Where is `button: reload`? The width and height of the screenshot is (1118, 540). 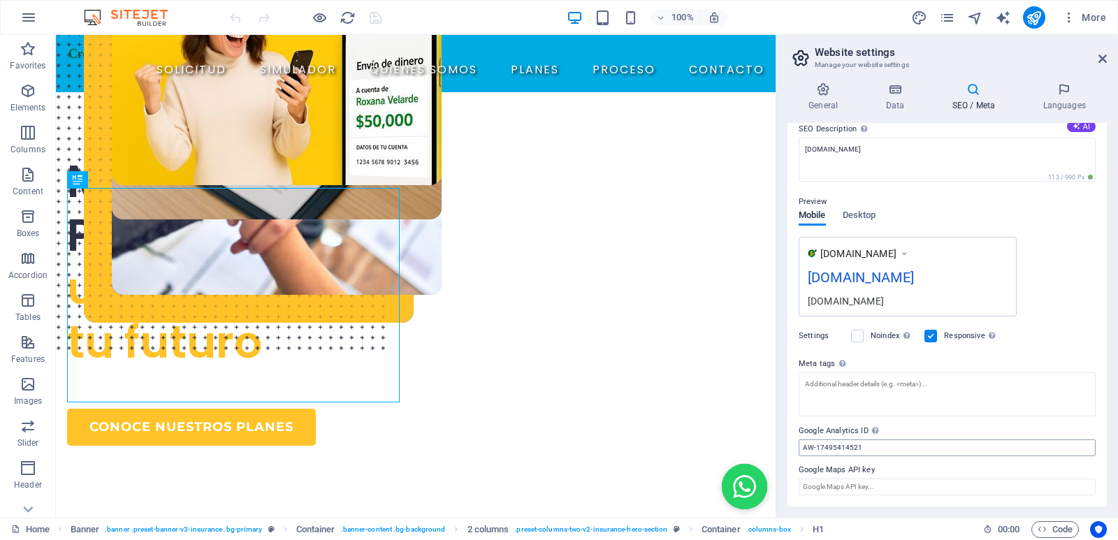
button: reload is located at coordinates (347, 17).